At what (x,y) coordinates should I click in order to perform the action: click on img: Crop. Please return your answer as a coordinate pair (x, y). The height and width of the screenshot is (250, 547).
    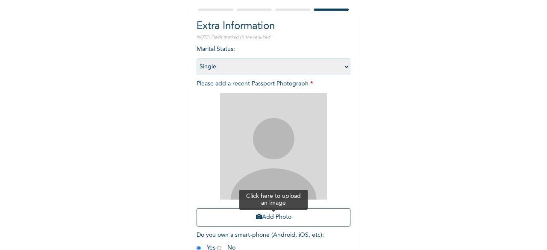
    Looking at the image, I should click on (274, 146).